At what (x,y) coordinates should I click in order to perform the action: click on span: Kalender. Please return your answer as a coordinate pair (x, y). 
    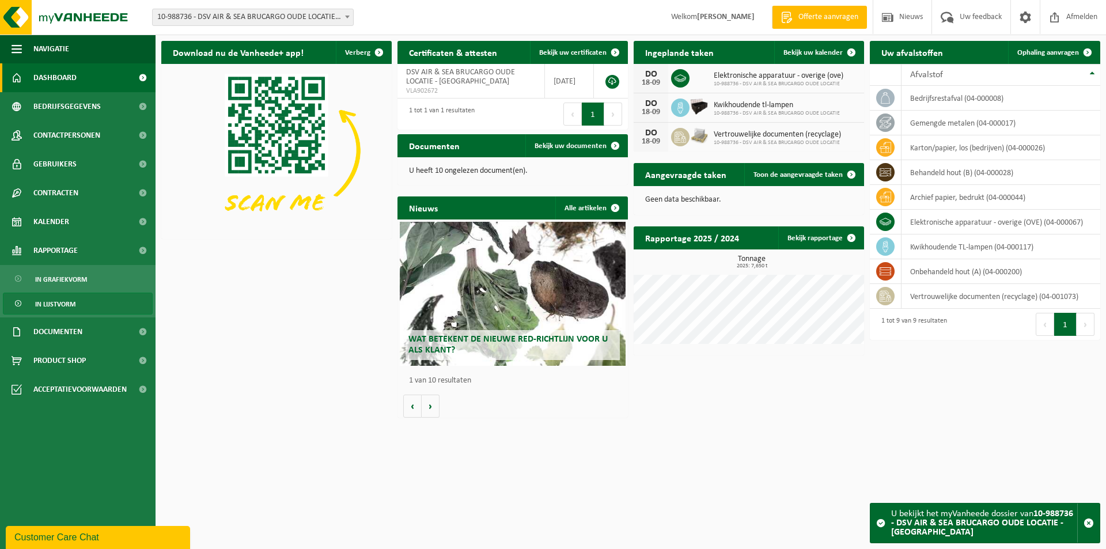
    Looking at the image, I should click on (51, 222).